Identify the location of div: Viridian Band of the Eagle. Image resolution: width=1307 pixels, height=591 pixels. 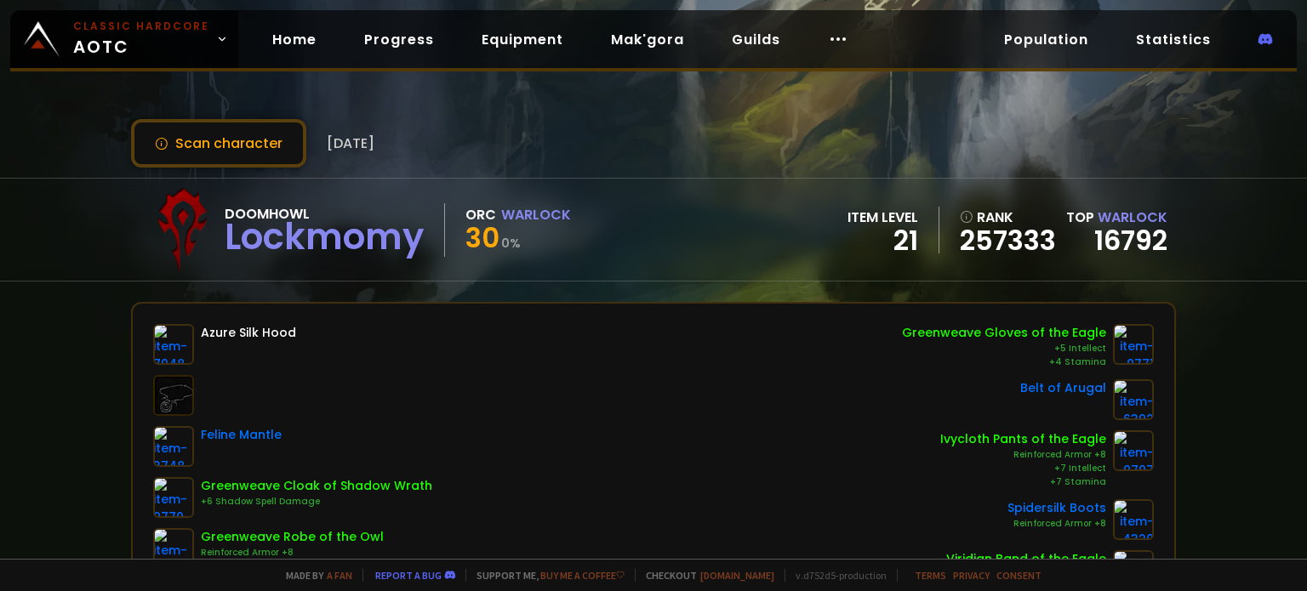
(1026, 559).